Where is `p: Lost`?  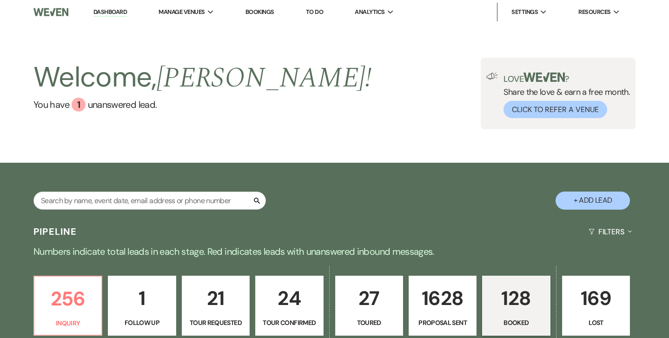
p: Lost is located at coordinates (596, 323).